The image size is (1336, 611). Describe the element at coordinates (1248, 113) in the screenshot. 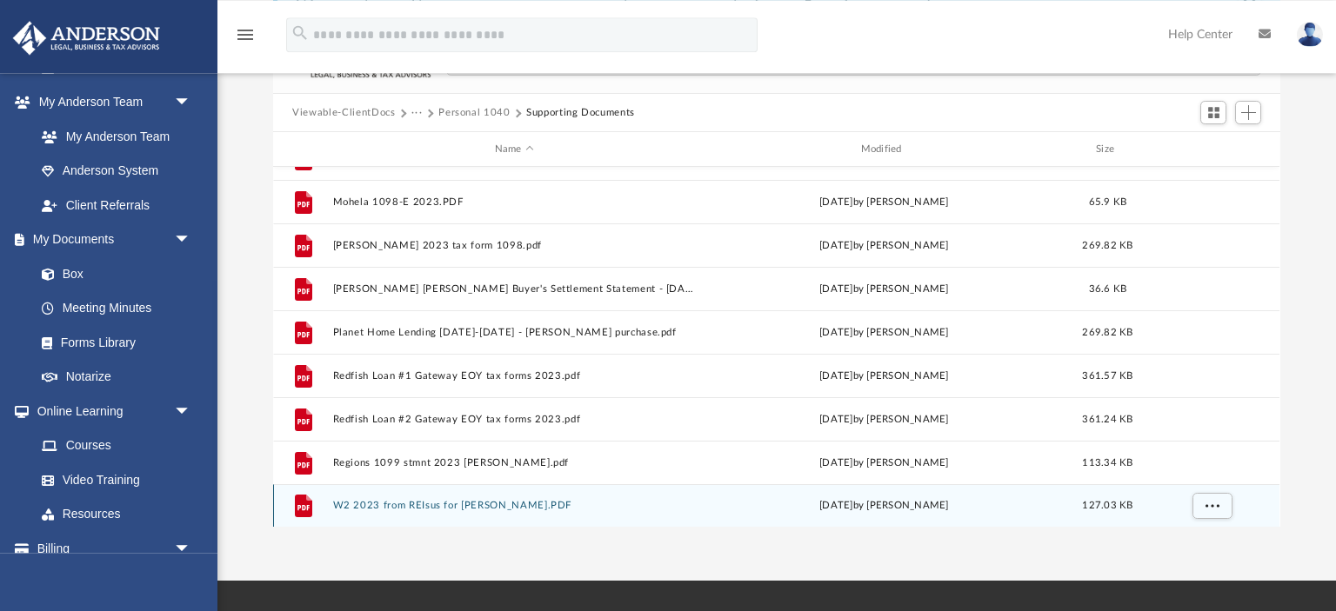

I see `button: Add` at that location.